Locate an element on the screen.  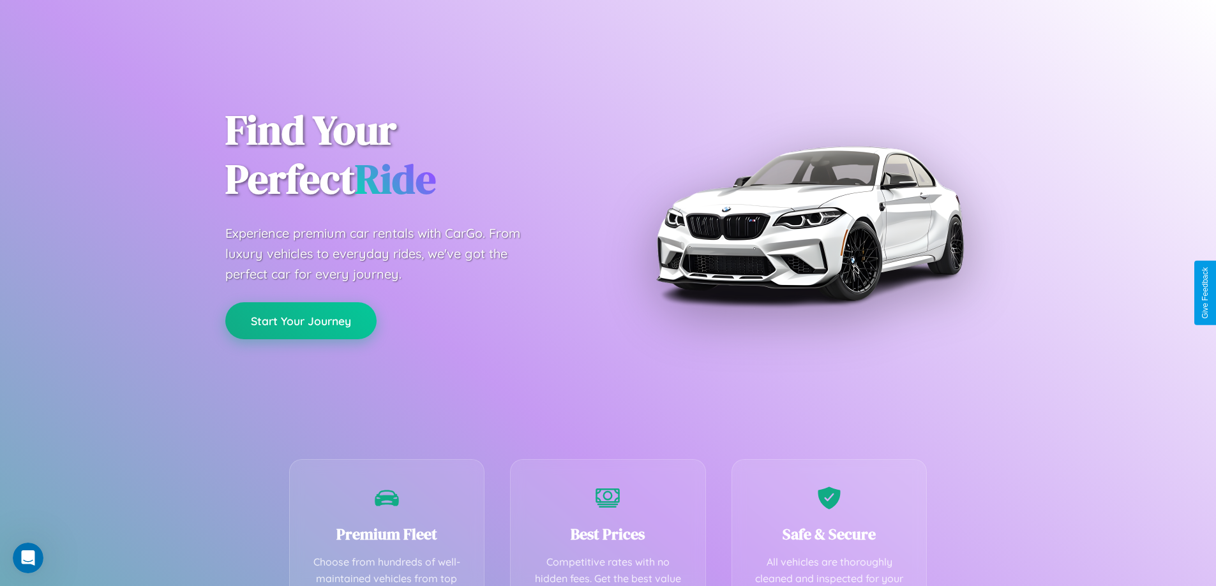
p: Experience premium car rentals with CarGo. From luxury vehicles to everyday rides, we've got the ... is located at coordinates (385, 254).